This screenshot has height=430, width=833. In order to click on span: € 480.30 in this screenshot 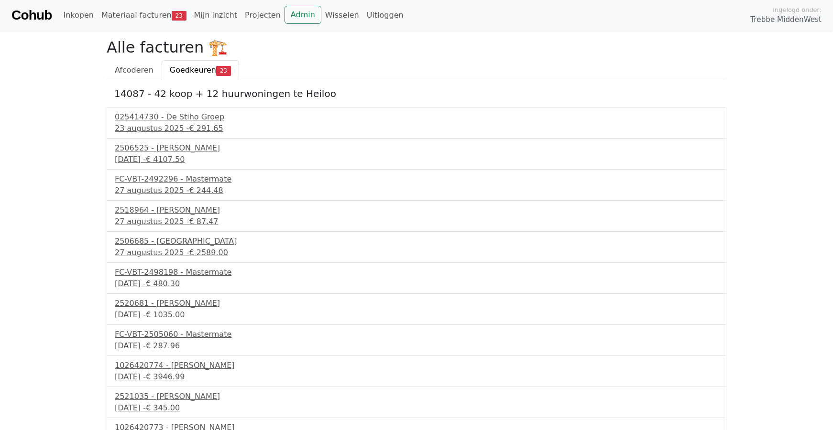, I will do `click(162, 283)`.